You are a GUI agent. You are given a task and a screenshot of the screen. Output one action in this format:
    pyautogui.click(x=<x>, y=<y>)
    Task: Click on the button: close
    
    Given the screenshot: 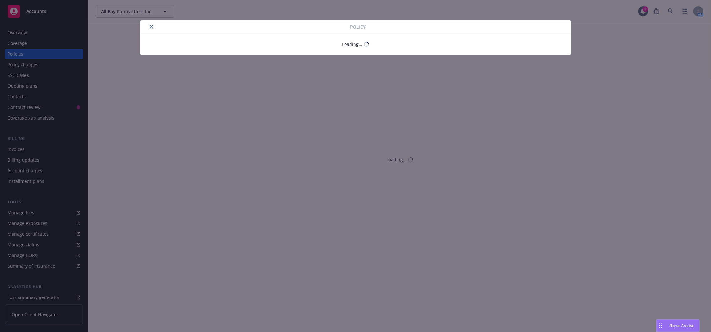 What is the action you would take?
    pyautogui.click(x=152, y=27)
    